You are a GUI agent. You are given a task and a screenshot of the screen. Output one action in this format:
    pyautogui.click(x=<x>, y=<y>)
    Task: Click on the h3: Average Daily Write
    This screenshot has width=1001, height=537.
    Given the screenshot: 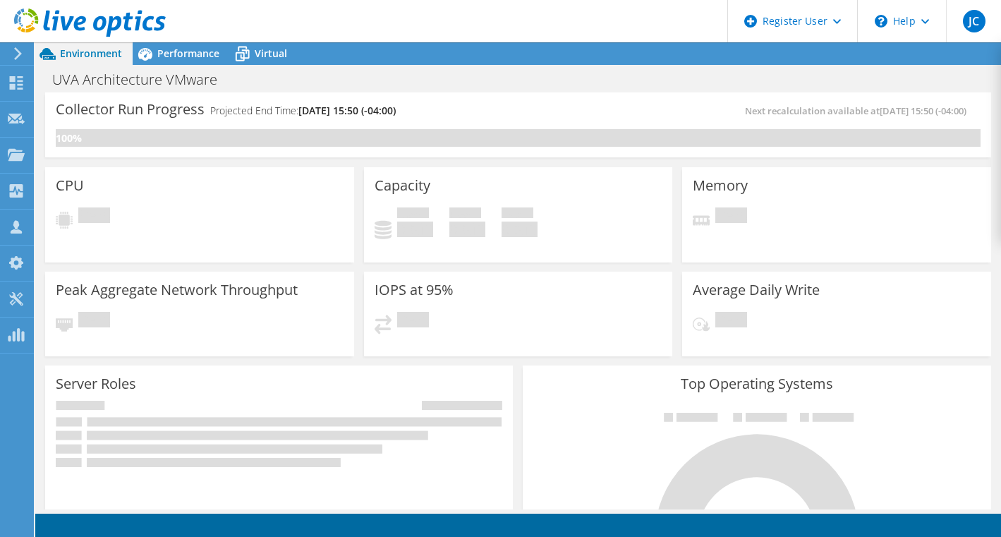 What is the action you would take?
    pyautogui.click(x=756, y=290)
    